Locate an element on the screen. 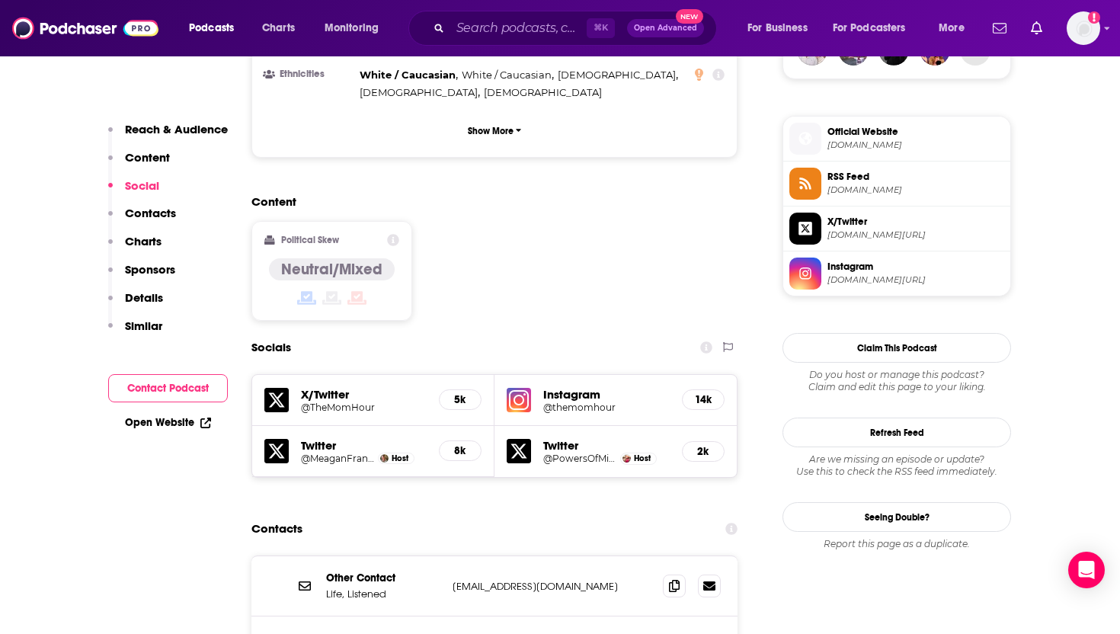  div: Claim and edit this page to your liking. is located at coordinates (897, 381).